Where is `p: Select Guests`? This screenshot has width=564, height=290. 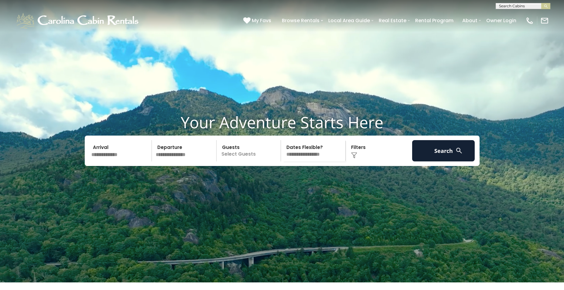 p: Select Guests is located at coordinates (250, 151).